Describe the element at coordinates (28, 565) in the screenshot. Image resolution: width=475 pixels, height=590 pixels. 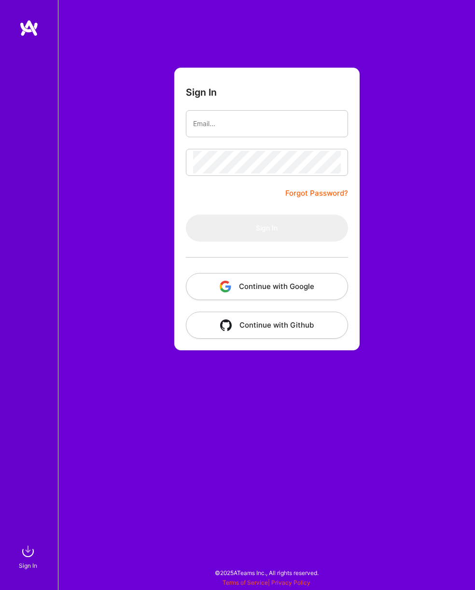
I see `div: Sign In` at that location.